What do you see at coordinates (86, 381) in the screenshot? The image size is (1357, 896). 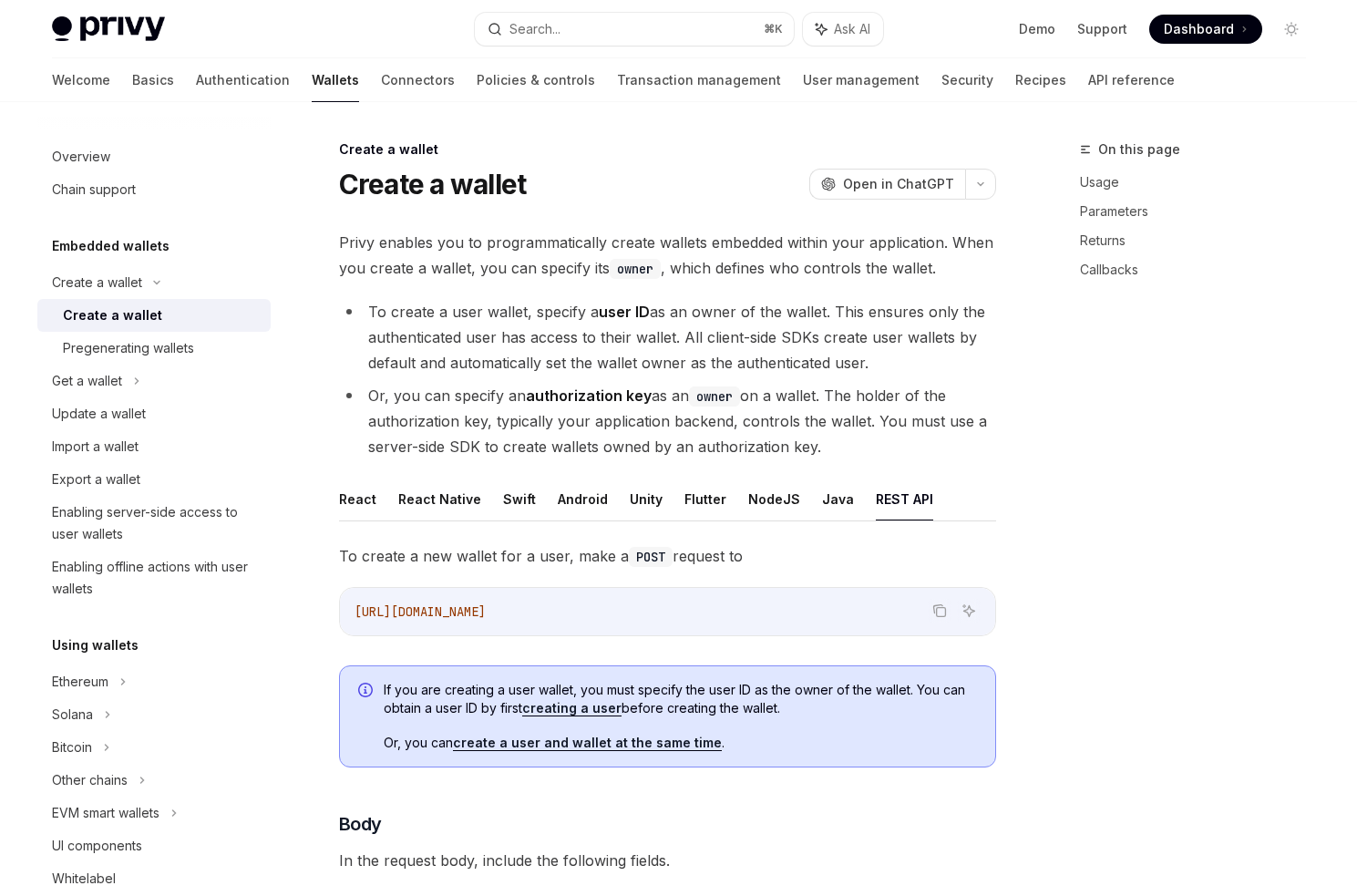 I see `div: Get a wallet` at bounding box center [86, 381].